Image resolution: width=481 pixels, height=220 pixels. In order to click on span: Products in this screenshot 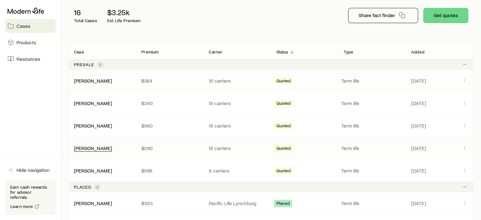, I will do `click(26, 42)`.